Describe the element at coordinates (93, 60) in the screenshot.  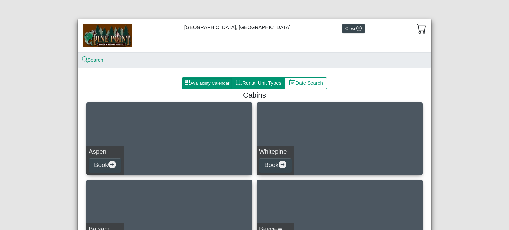
I see `a: searchSearch` at that location.